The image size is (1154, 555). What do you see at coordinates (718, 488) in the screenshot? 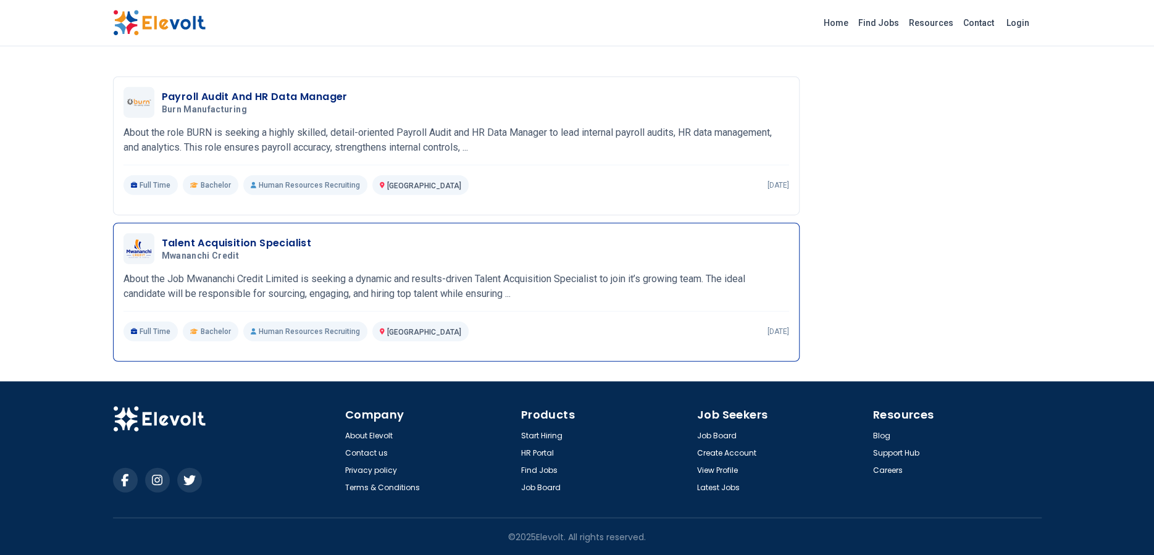
I see `a: Latest Jobs` at bounding box center [718, 488].